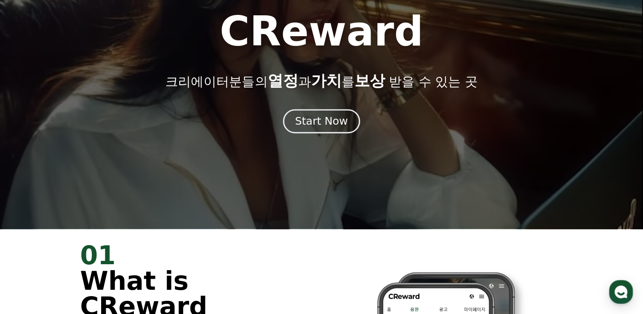 The width and height of the screenshot is (643, 314). Describe the element at coordinates (321, 121) in the screenshot. I see `div: Start Now` at that location.